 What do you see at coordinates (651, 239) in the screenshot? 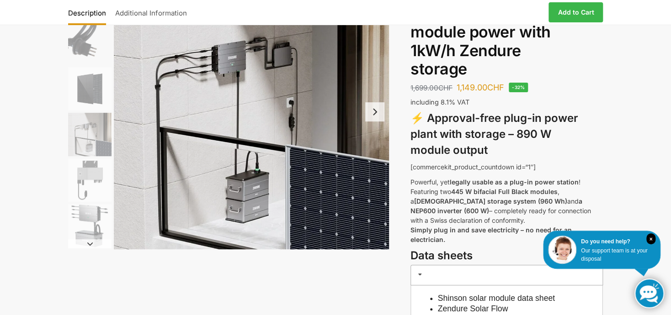
I see `i: Close` at bounding box center [651, 239].